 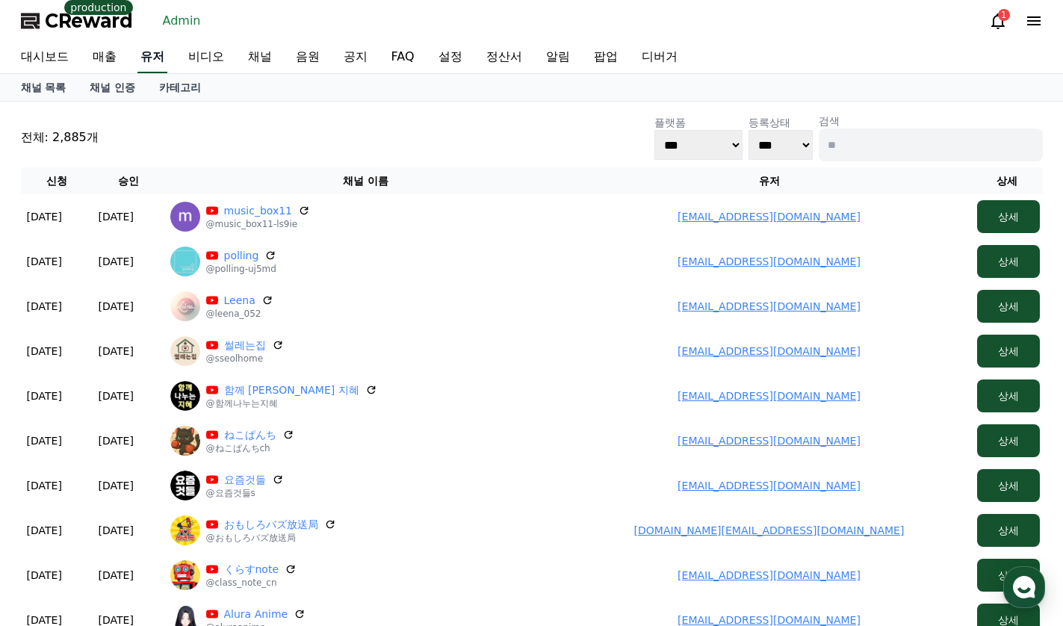 What do you see at coordinates (240, 502) in the screenshot?
I see `span: 설정` at bounding box center [240, 502].